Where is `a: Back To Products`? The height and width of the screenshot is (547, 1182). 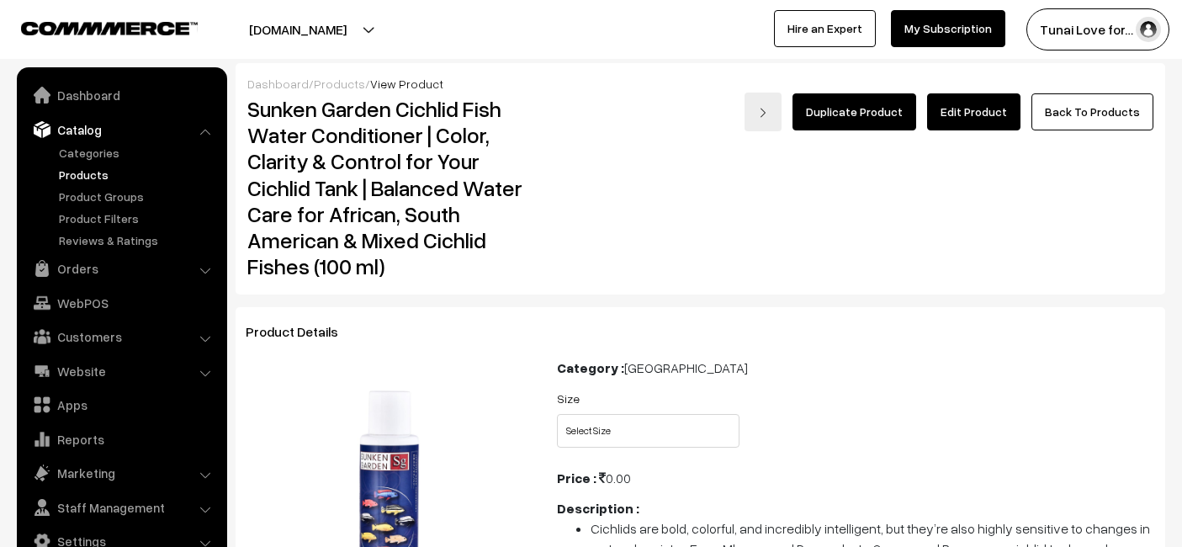 a: Back To Products is located at coordinates (1092, 112).